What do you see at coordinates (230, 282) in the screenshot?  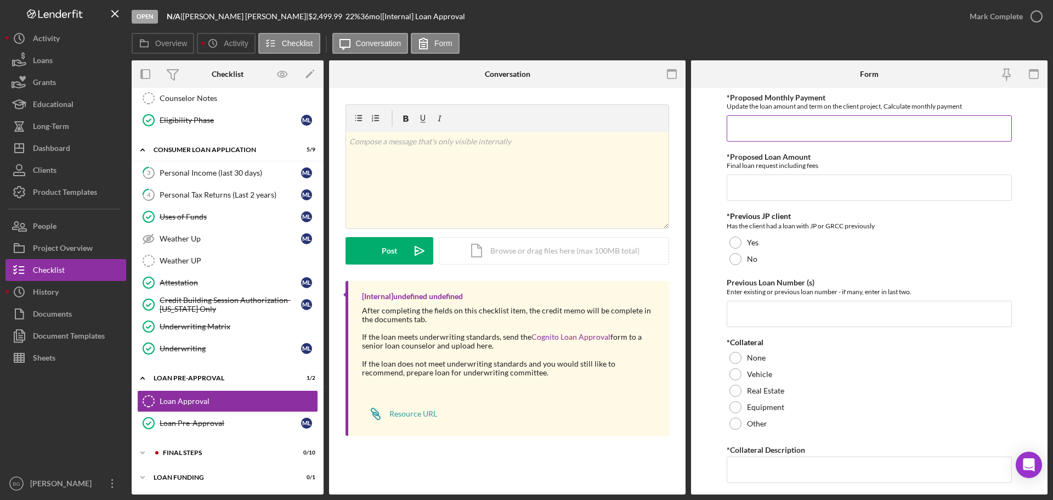 I see `div: Attestation` at bounding box center [230, 282].